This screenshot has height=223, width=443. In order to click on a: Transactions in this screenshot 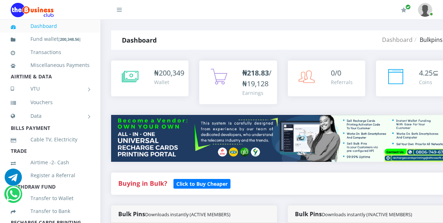, I will do `click(50, 52)`.